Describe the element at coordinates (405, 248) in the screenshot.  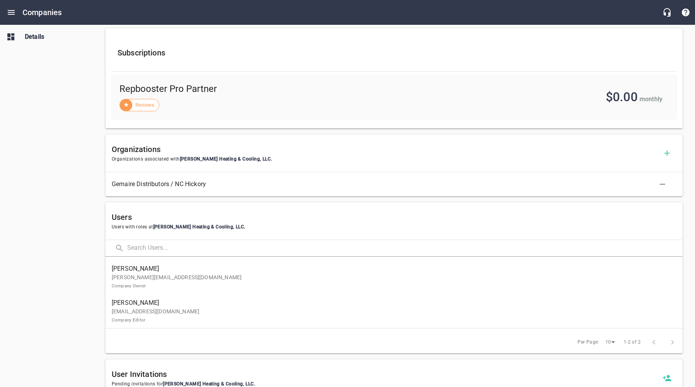
I see `input: Search Users...` at that location.